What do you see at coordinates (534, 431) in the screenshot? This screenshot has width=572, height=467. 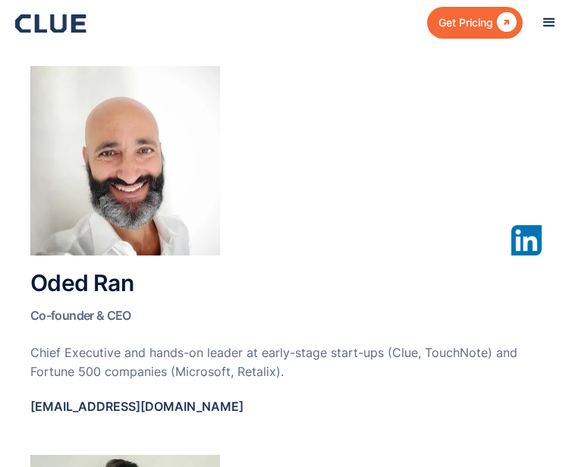 I see `div: Chat Widget` at bounding box center [534, 431].